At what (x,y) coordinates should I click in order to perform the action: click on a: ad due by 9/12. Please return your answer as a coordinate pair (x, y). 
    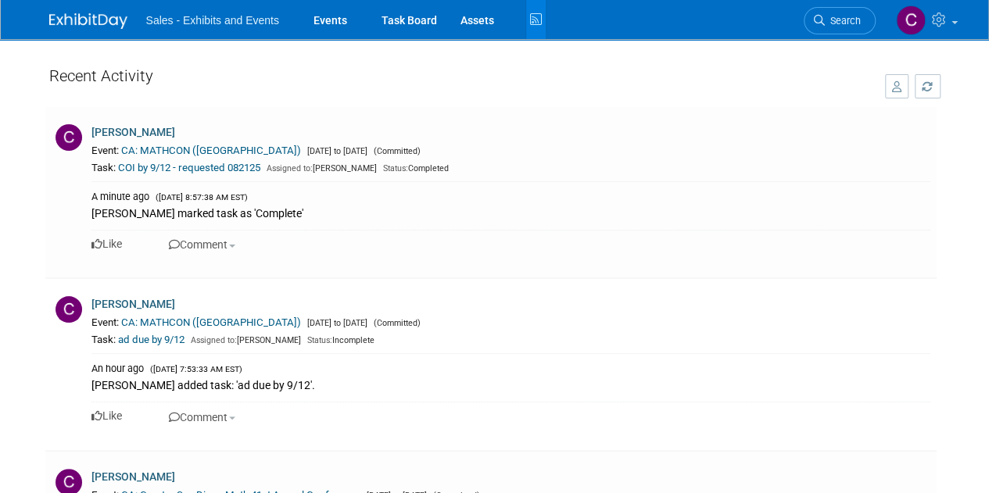
    Looking at the image, I should click on (151, 339).